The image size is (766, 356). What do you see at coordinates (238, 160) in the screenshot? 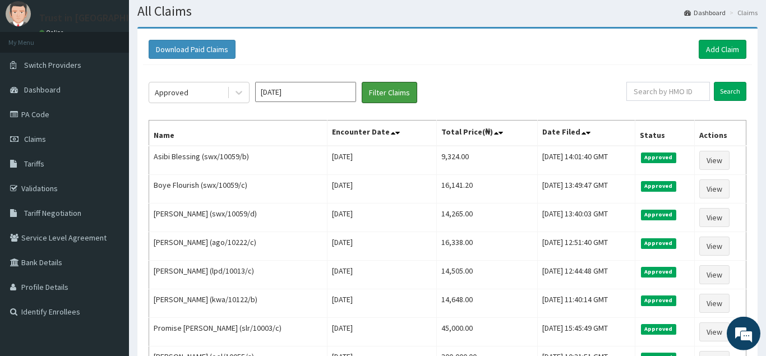
I see `td: Asibi Blessing (swx/10059/b)` at bounding box center [238, 160].